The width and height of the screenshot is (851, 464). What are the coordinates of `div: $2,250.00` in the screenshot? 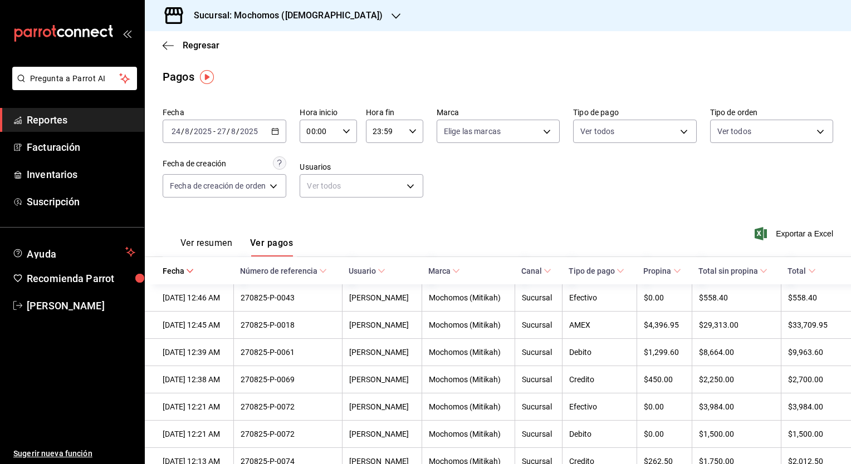 It's located at (736, 380).